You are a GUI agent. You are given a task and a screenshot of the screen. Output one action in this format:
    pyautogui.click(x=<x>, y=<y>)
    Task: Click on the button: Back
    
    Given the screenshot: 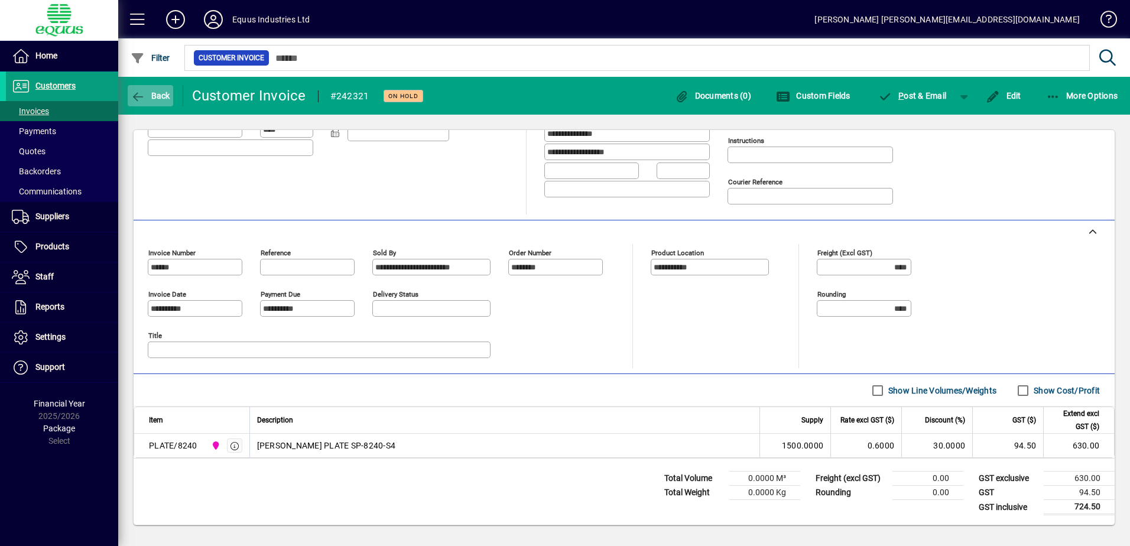 What is the action you would take?
    pyautogui.click(x=150, y=96)
    